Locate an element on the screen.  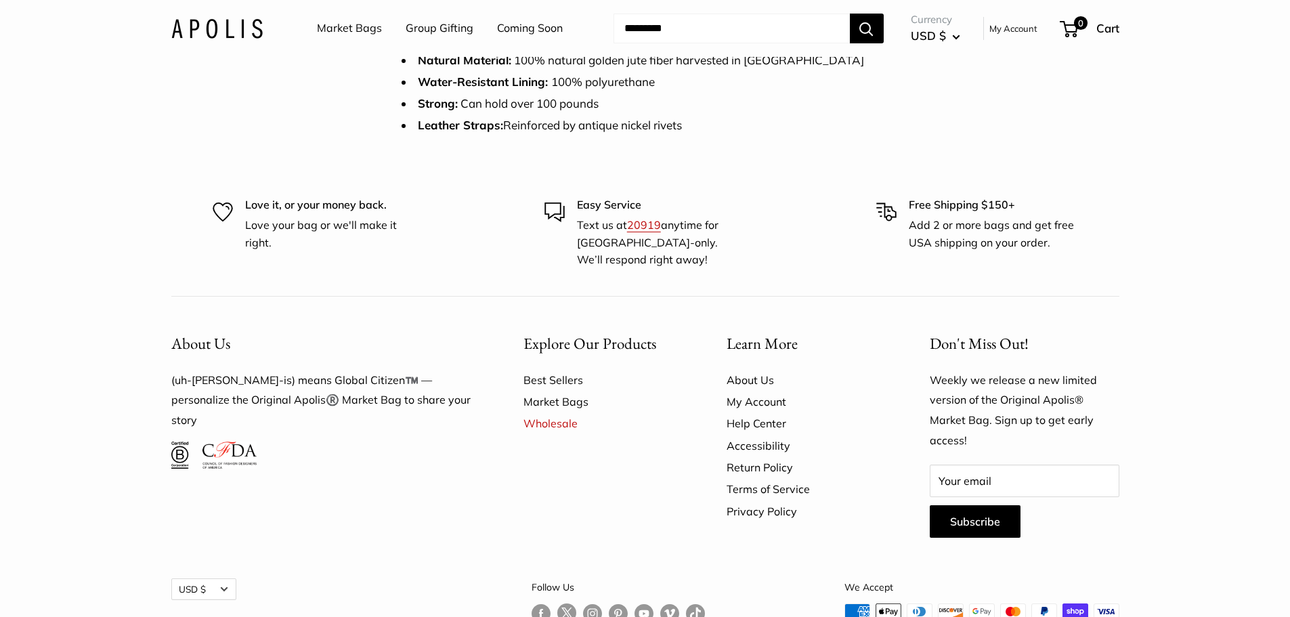
strong: Strong: is located at coordinates (438, 103).